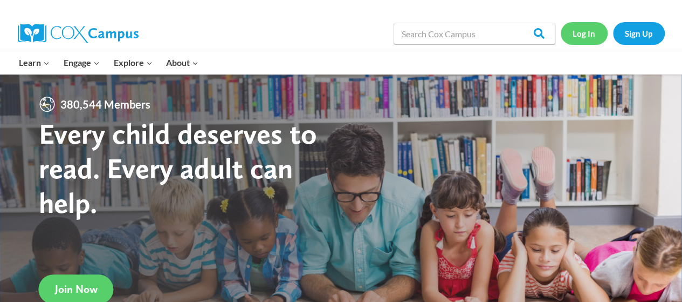 Image resolution: width=682 pixels, height=302 pixels. I want to click on button: Child menu of Explore, so click(133, 63).